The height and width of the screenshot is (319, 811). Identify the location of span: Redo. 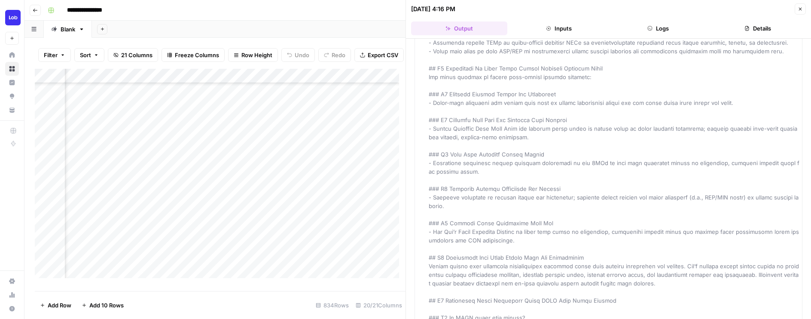
(338, 55).